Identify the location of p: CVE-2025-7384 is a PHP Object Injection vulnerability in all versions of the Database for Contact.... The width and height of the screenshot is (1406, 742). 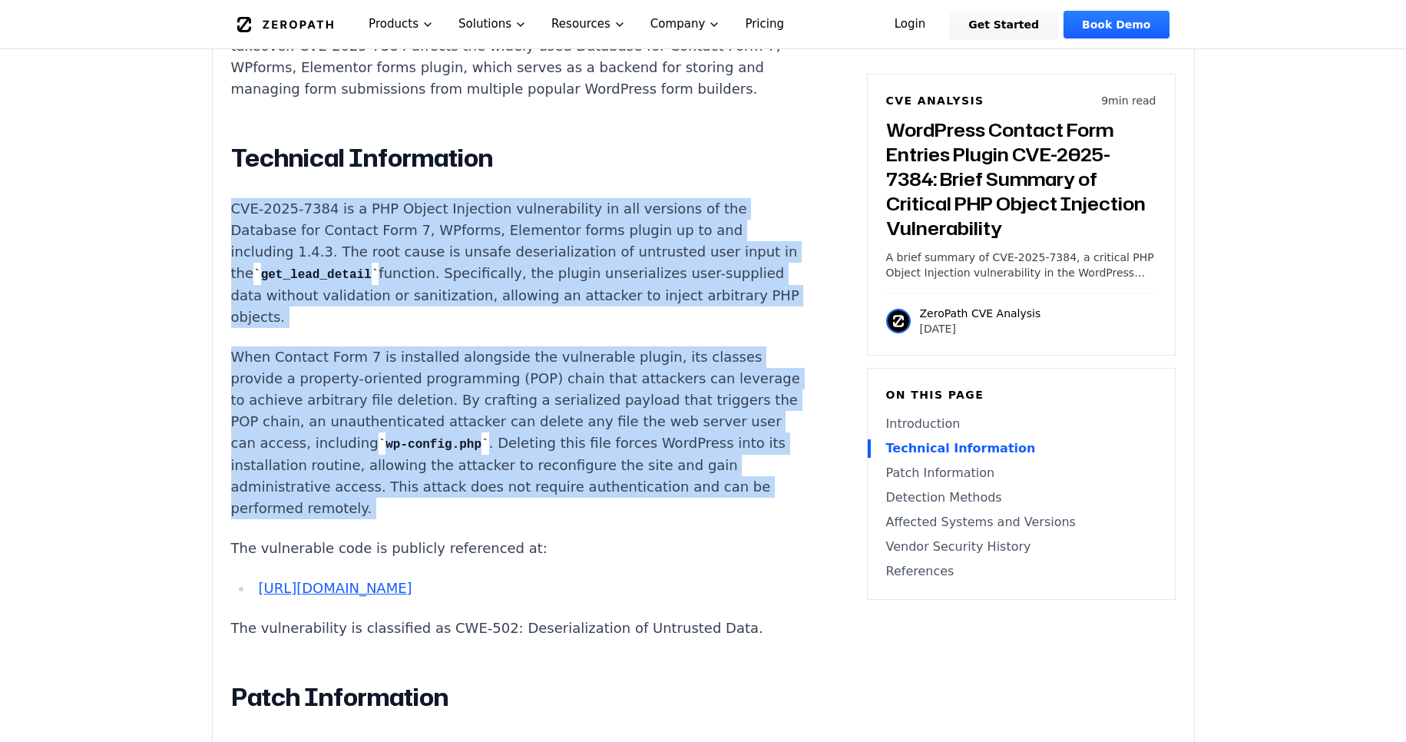
(517, 263).